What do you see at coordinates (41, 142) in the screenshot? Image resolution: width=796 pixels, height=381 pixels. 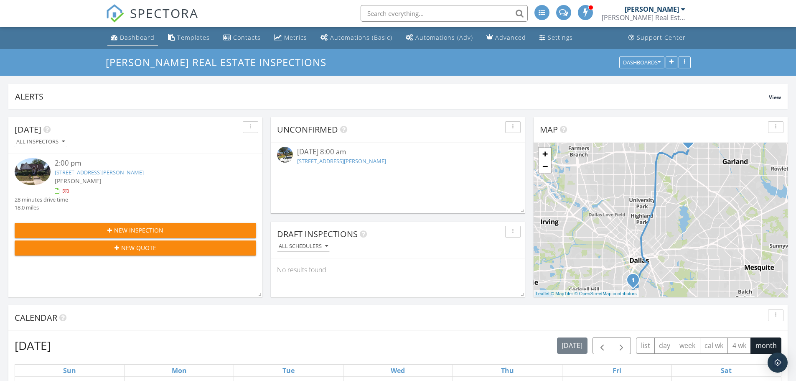 I see `div: All Inspectors` at bounding box center [41, 142].